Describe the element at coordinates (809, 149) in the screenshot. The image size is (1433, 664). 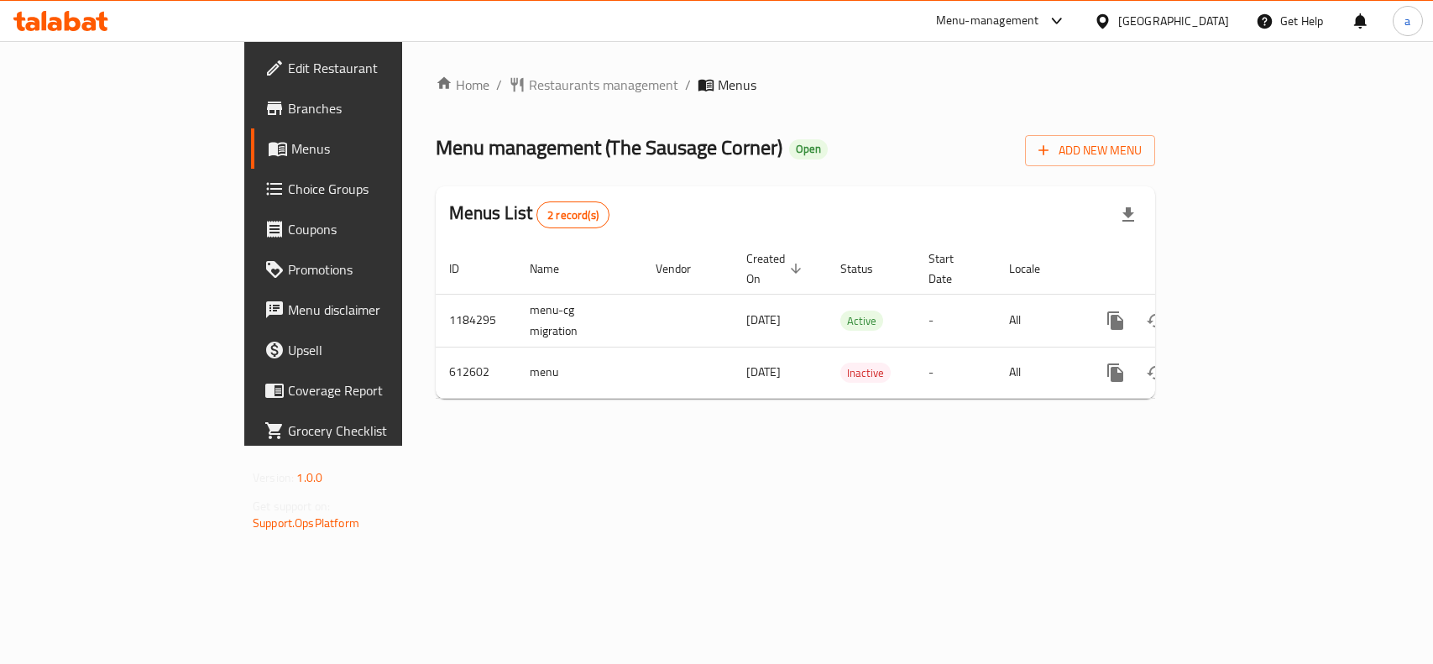
I see `span: Open` at that location.